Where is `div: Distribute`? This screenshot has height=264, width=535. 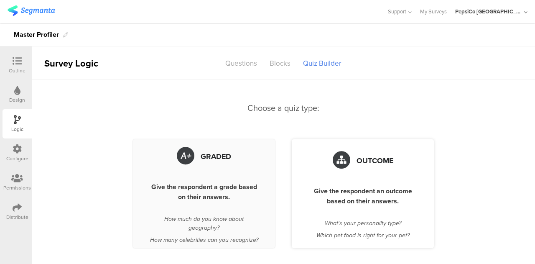
div: Distribute is located at coordinates (17, 217).